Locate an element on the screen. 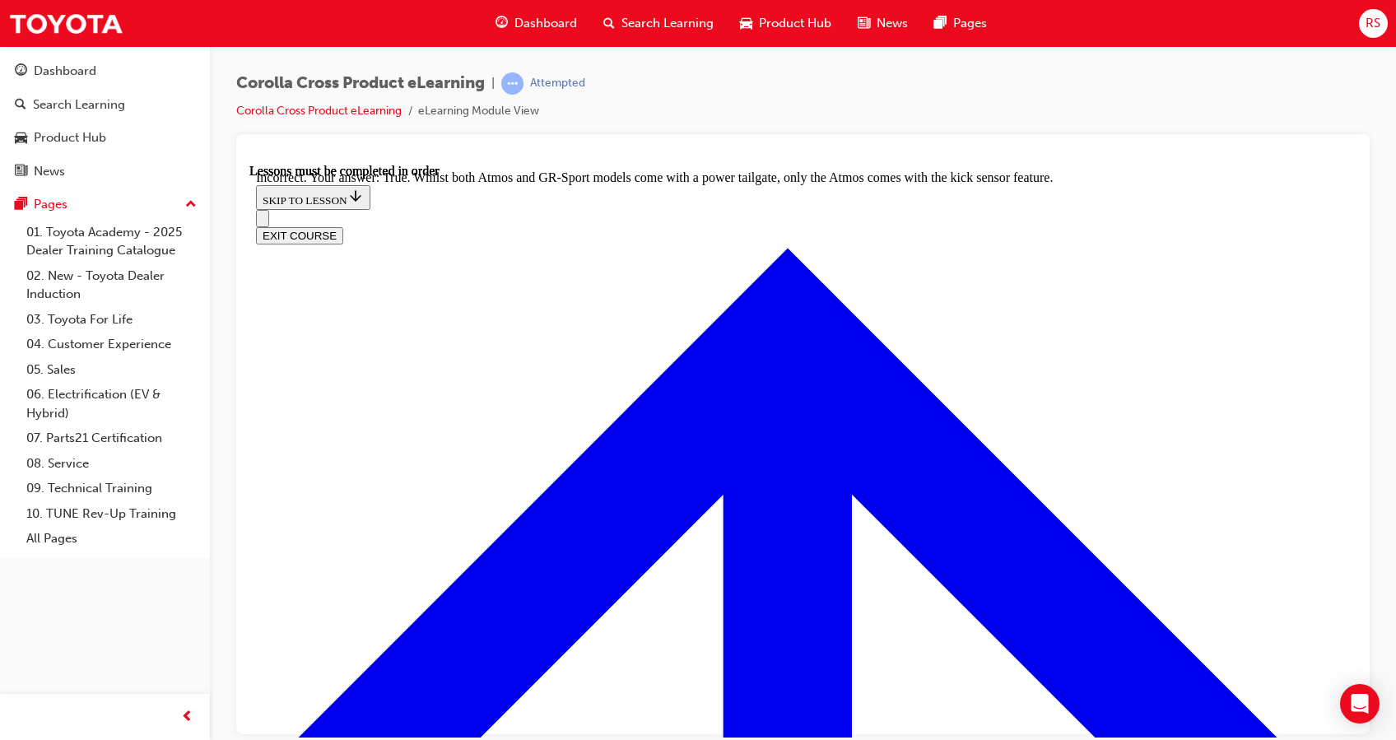  span: SKIP TO LESSON is located at coordinates (63, 36).